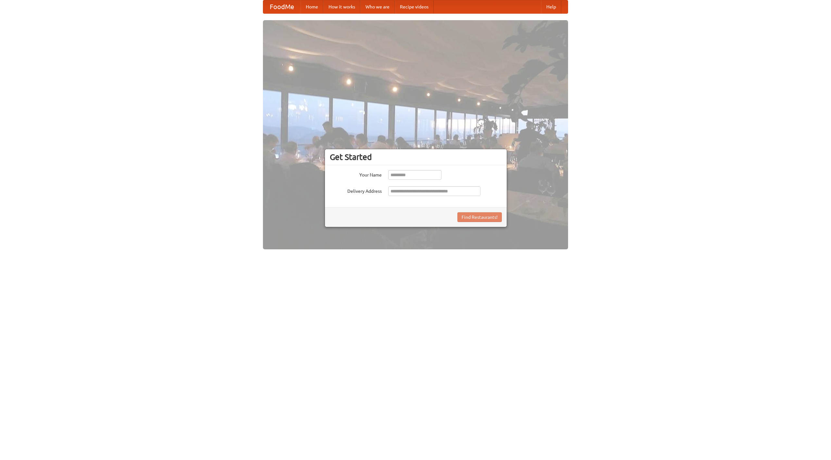 The width and height of the screenshot is (831, 460). I want to click on a: Recipe videos, so click(414, 7).